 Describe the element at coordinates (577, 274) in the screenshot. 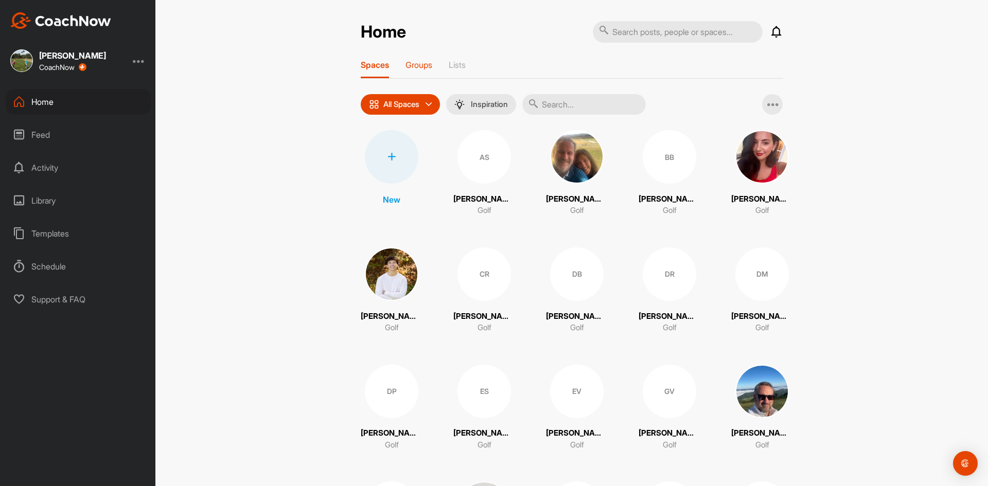

I see `div: DB` at that location.